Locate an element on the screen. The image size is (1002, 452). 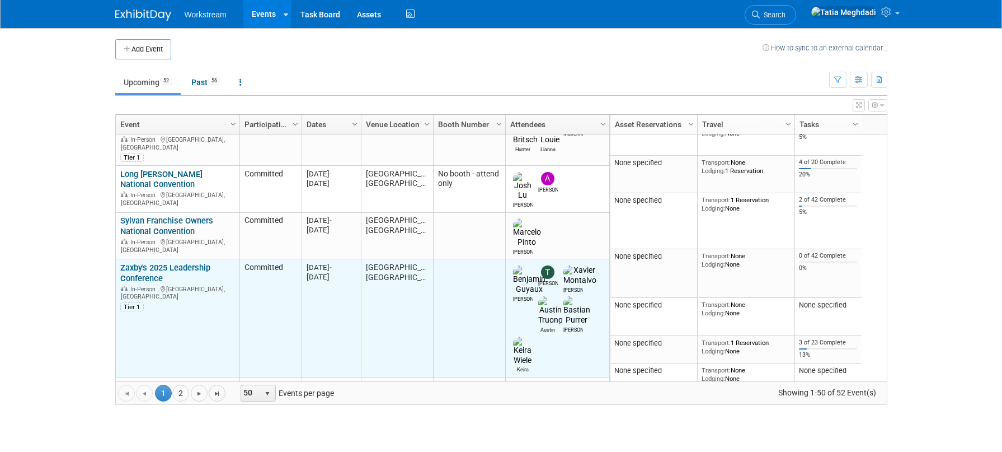
img: ExhibitDay is located at coordinates (143, 15).